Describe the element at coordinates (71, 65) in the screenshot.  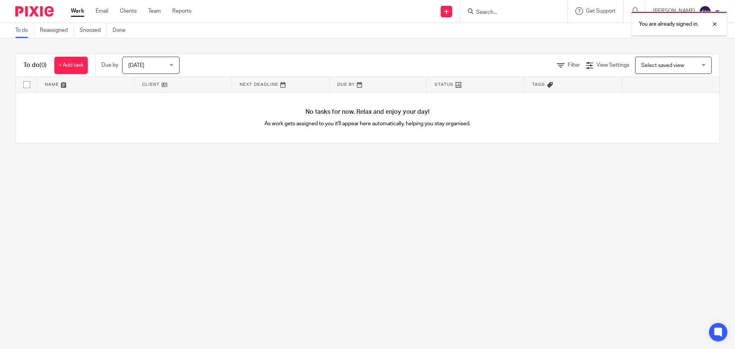
I see `a: + Add task` at that location.